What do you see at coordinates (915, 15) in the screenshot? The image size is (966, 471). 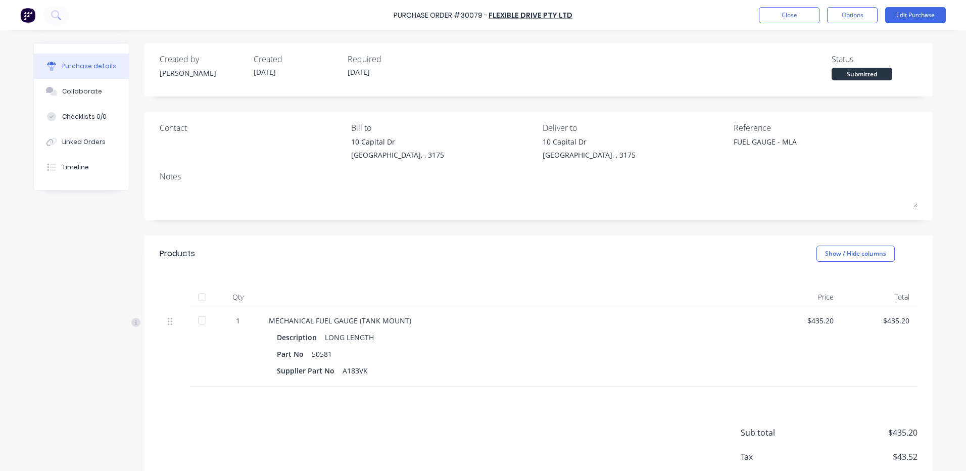 I see `button: Edit Purchase` at bounding box center [915, 15].